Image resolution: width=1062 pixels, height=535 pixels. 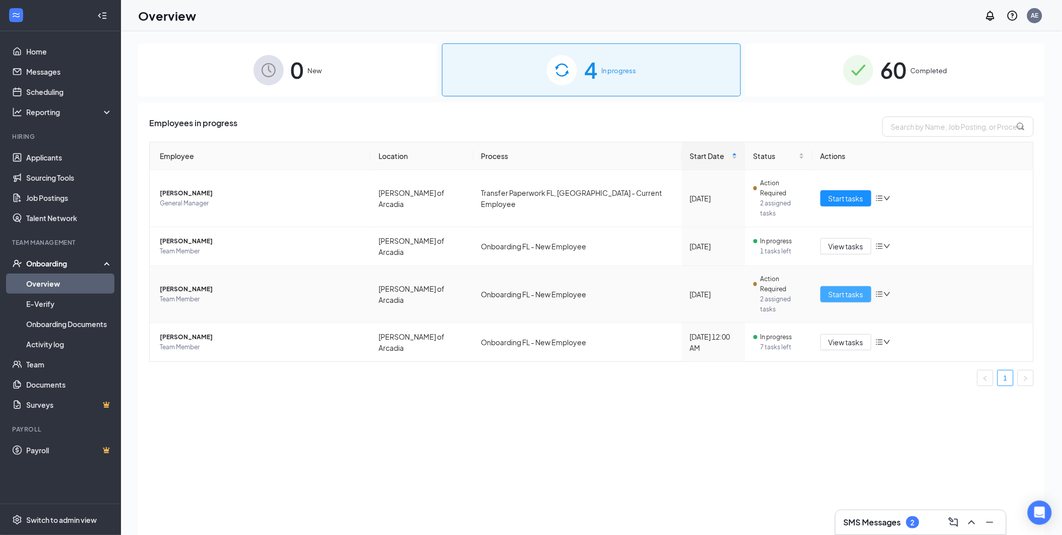 I want to click on a: PayrollCrown, so click(x=69, y=450).